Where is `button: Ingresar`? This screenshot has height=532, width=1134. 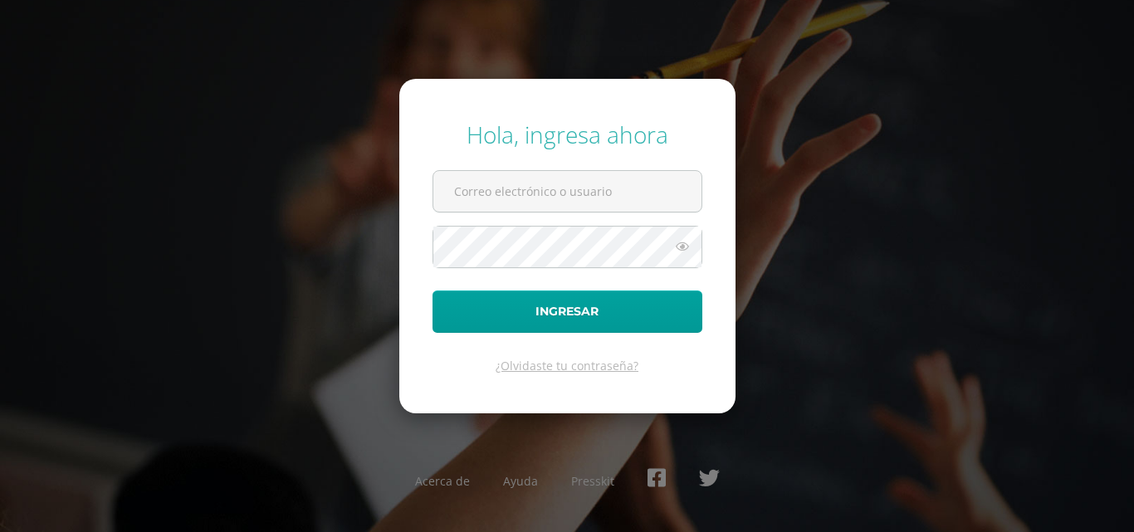 button: Ingresar is located at coordinates (567, 311).